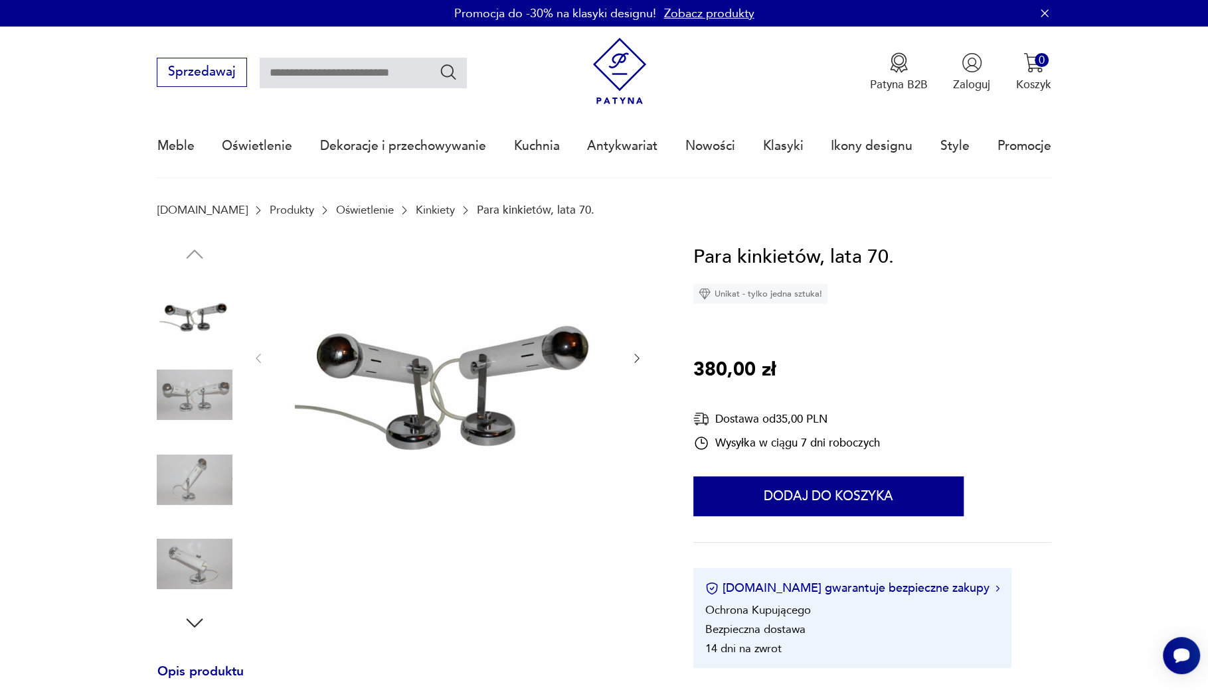 The width and height of the screenshot is (1208, 690). What do you see at coordinates (201, 73) in the screenshot?
I see `a: Sprzedawaj` at bounding box center [201, 73].